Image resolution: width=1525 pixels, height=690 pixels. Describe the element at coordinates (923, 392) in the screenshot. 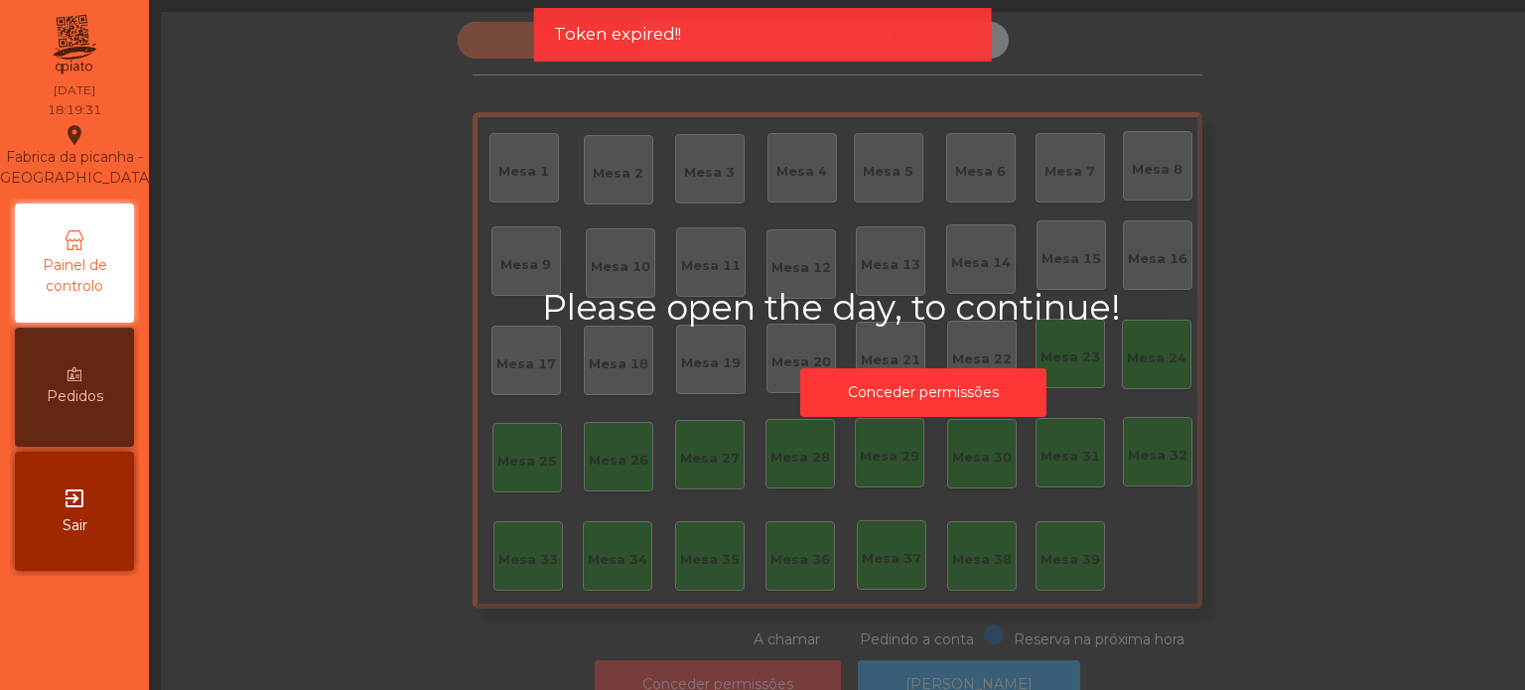

I see `button: Conceder permissões` at that location.